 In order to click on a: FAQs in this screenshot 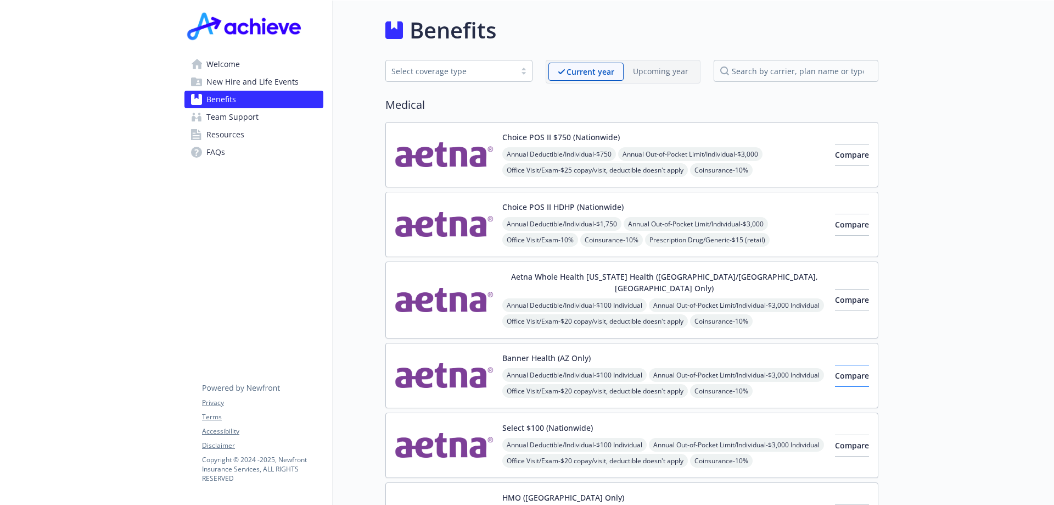, I will do `click(254, 152)`.